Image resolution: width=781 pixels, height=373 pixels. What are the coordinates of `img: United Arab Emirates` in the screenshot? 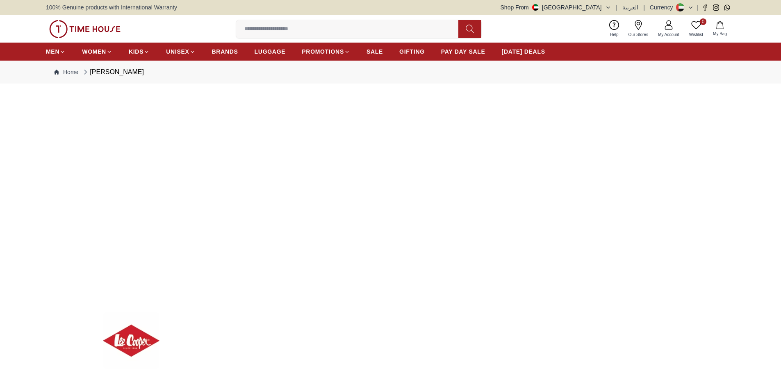 It's located at (535, 7).